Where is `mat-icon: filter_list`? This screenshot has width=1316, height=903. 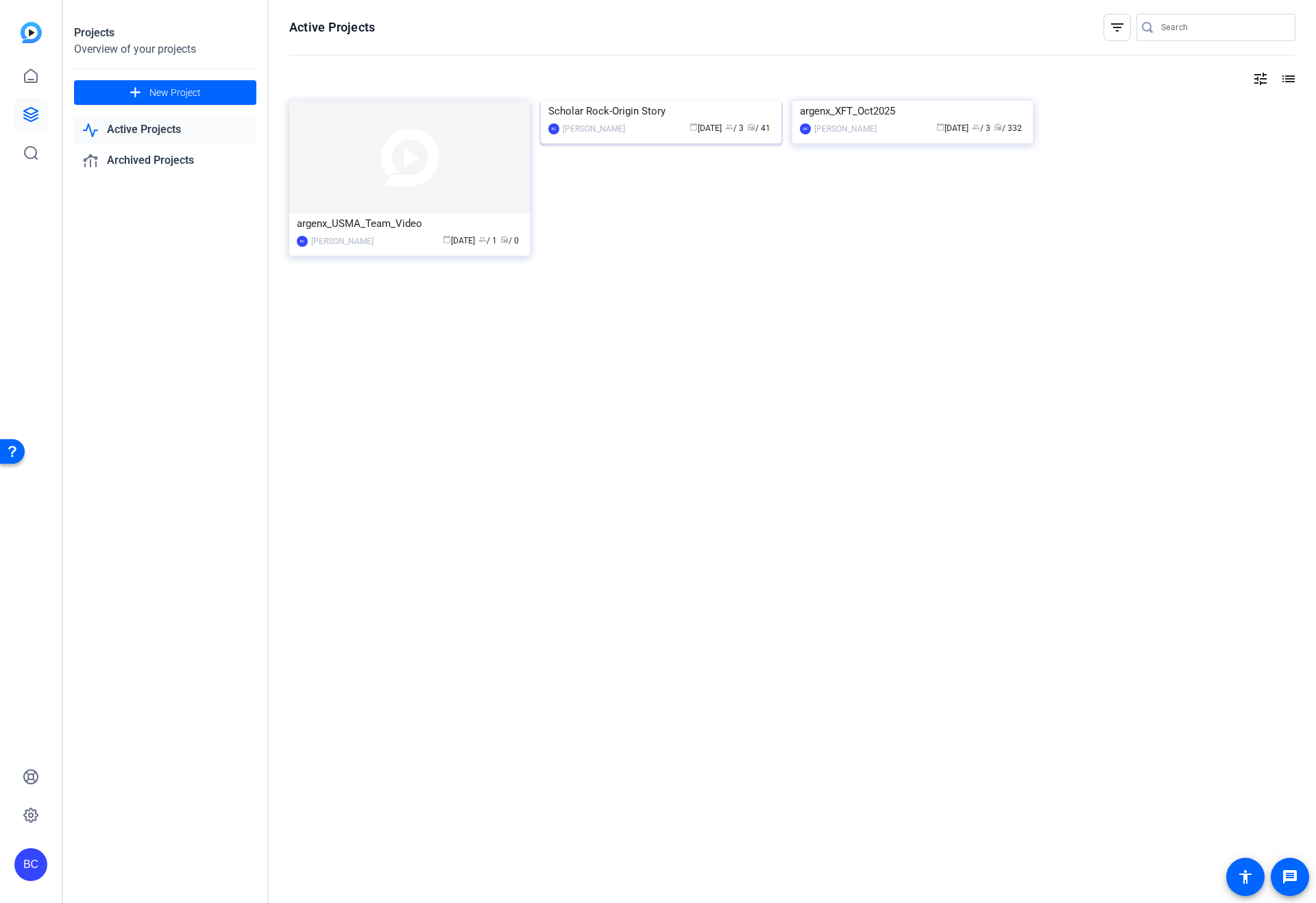
mat-icon: filter_list is located at coordinates (1117, 27).